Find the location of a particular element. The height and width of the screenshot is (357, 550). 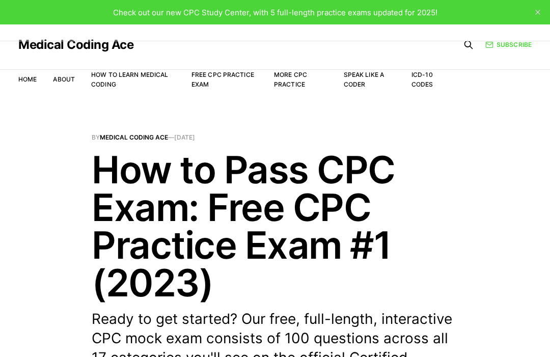

span: By — is located at coordinates (275, 138).